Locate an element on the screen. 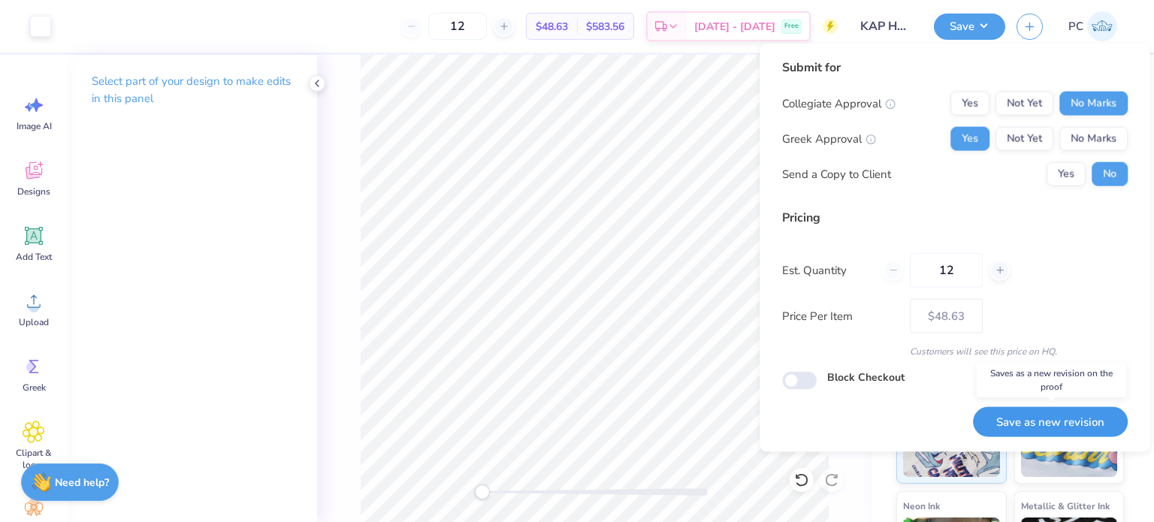 The height and width of the screenshot is (522, 1154). label: Est. Quantity is located at coordinates (826, 270).